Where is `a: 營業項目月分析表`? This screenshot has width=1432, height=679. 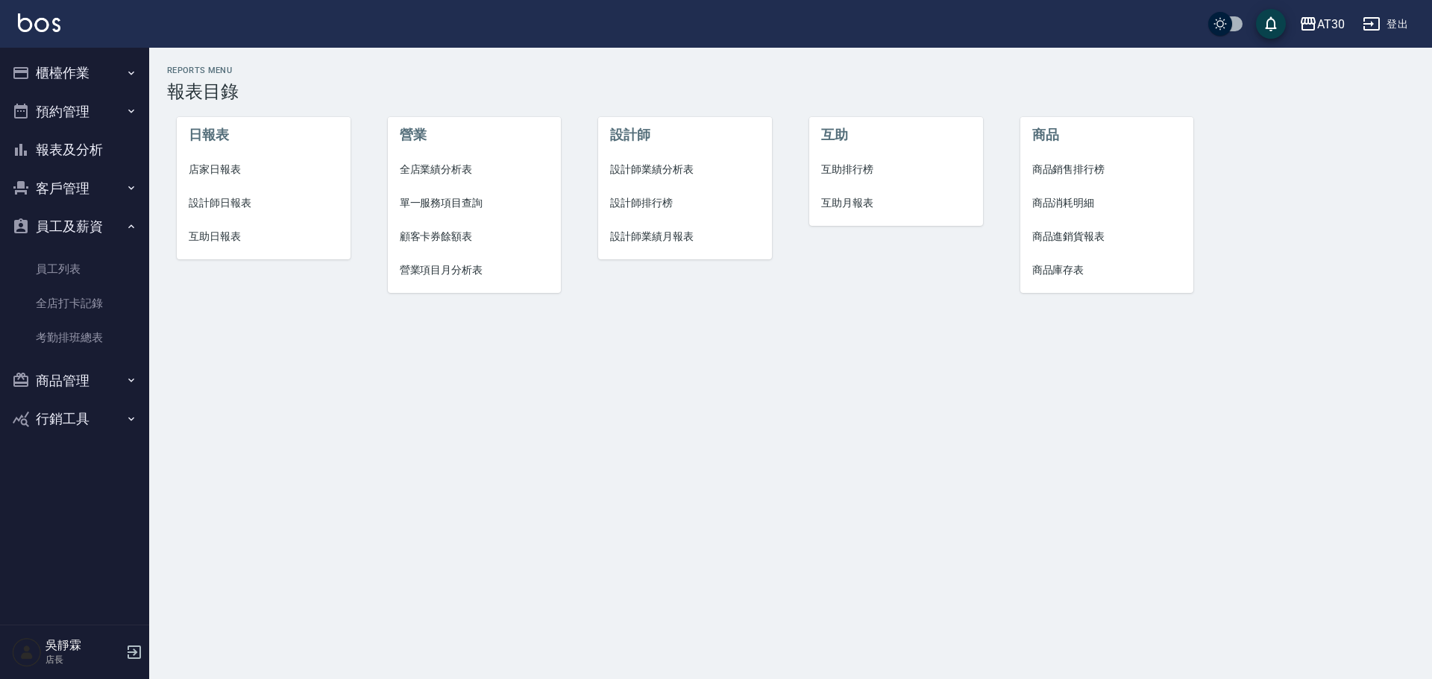
a: 營業項目月分析表 is located at coordinates (474, 270).